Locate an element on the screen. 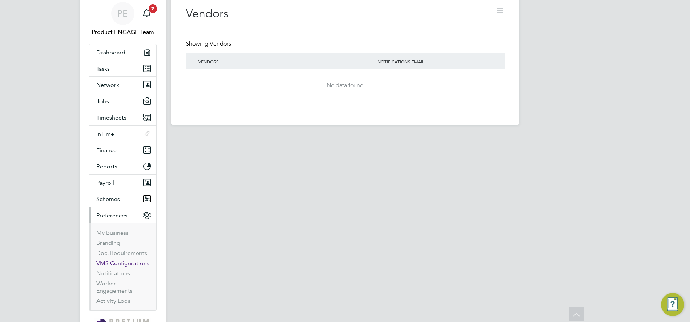 The height and width of the screenshot is (322, 690). span: Vendors is located at coordinates (220, 44).